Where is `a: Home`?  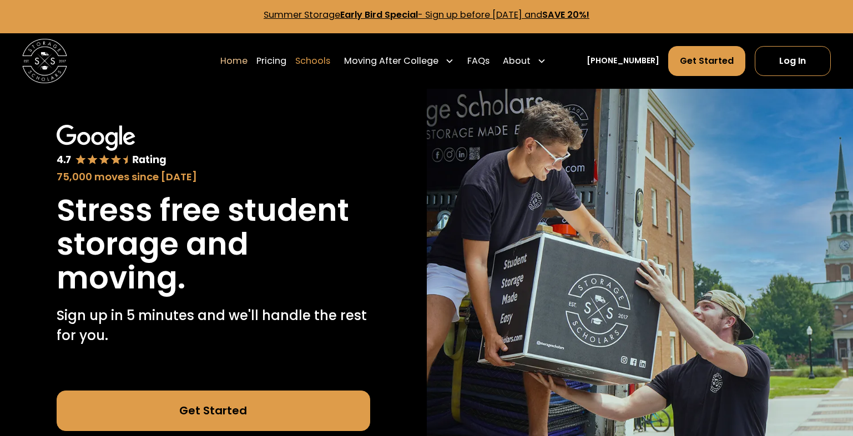 a: Home is located at coordinates (234, 61).